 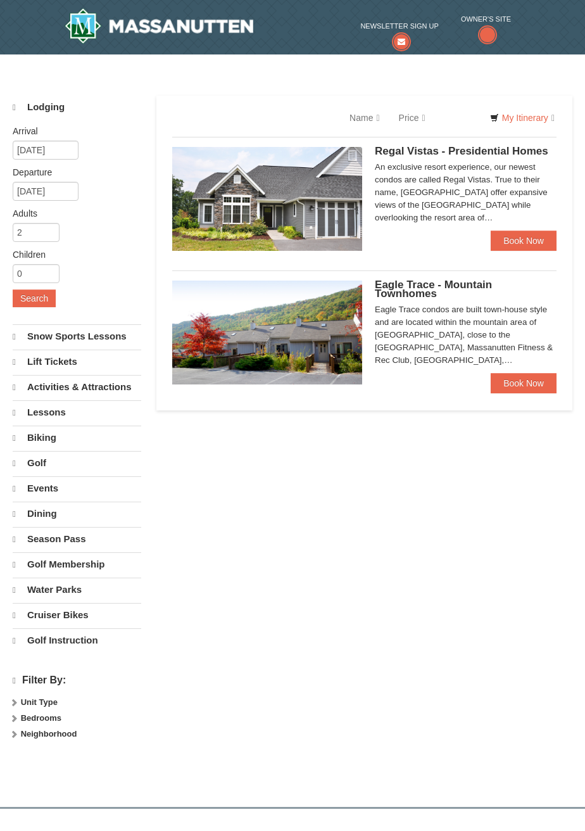 I want to click on a: Golf Instruction, so click(x=77, y=640).